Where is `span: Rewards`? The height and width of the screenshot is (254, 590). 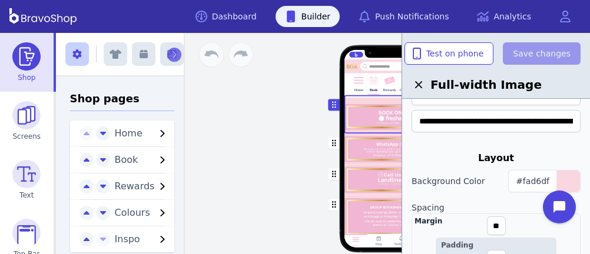 span: Rewards is located at coordinates (135, 186).